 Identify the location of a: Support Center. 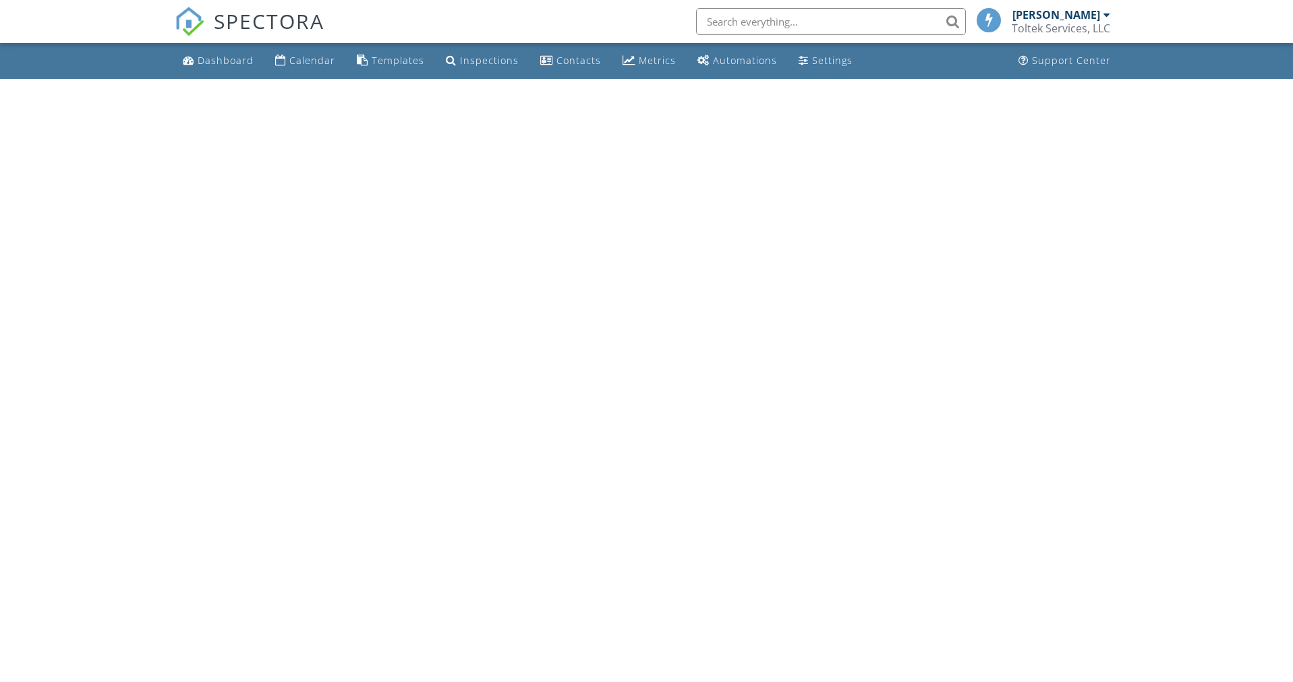
(1064, 61).